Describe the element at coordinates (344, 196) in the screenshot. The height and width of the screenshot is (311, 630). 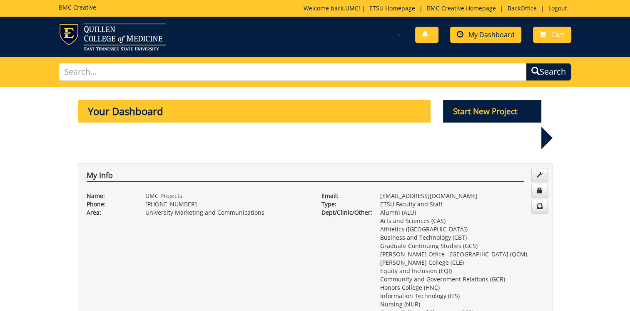
I see `p: Email:` at that location.